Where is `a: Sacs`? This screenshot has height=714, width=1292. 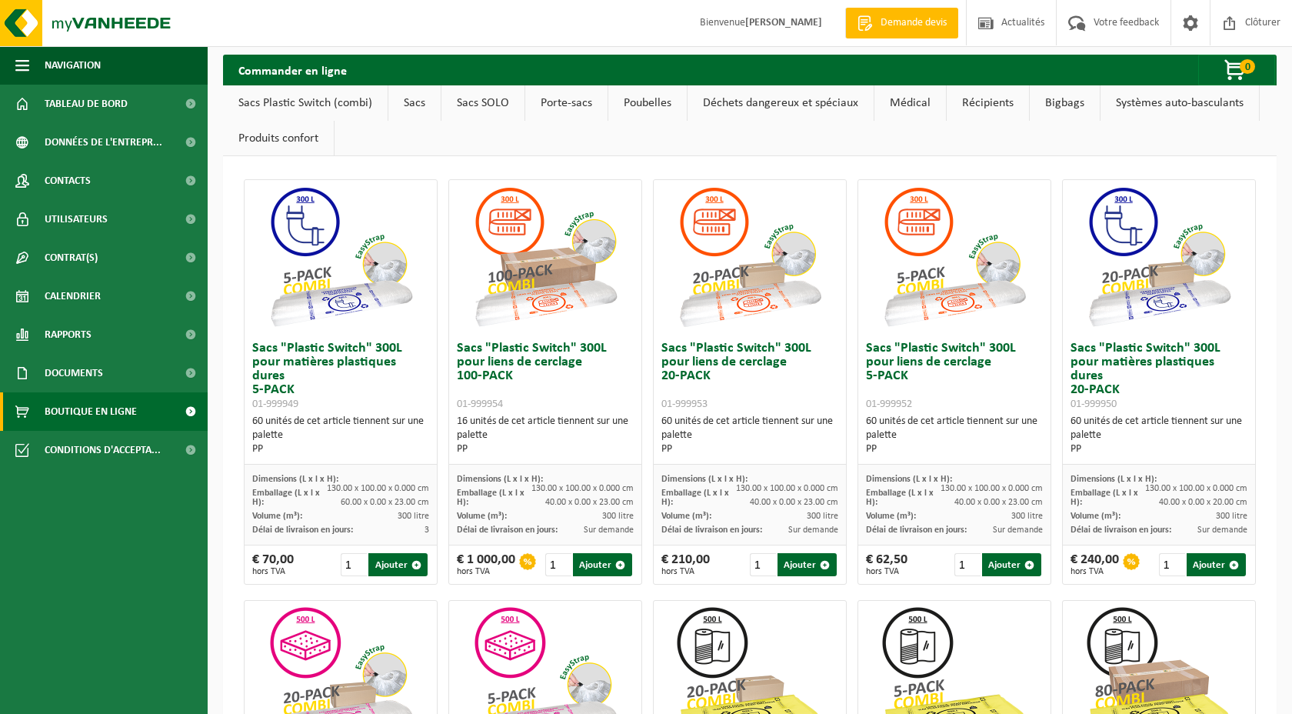 a: Sacs is located at coordinates (415, 103).